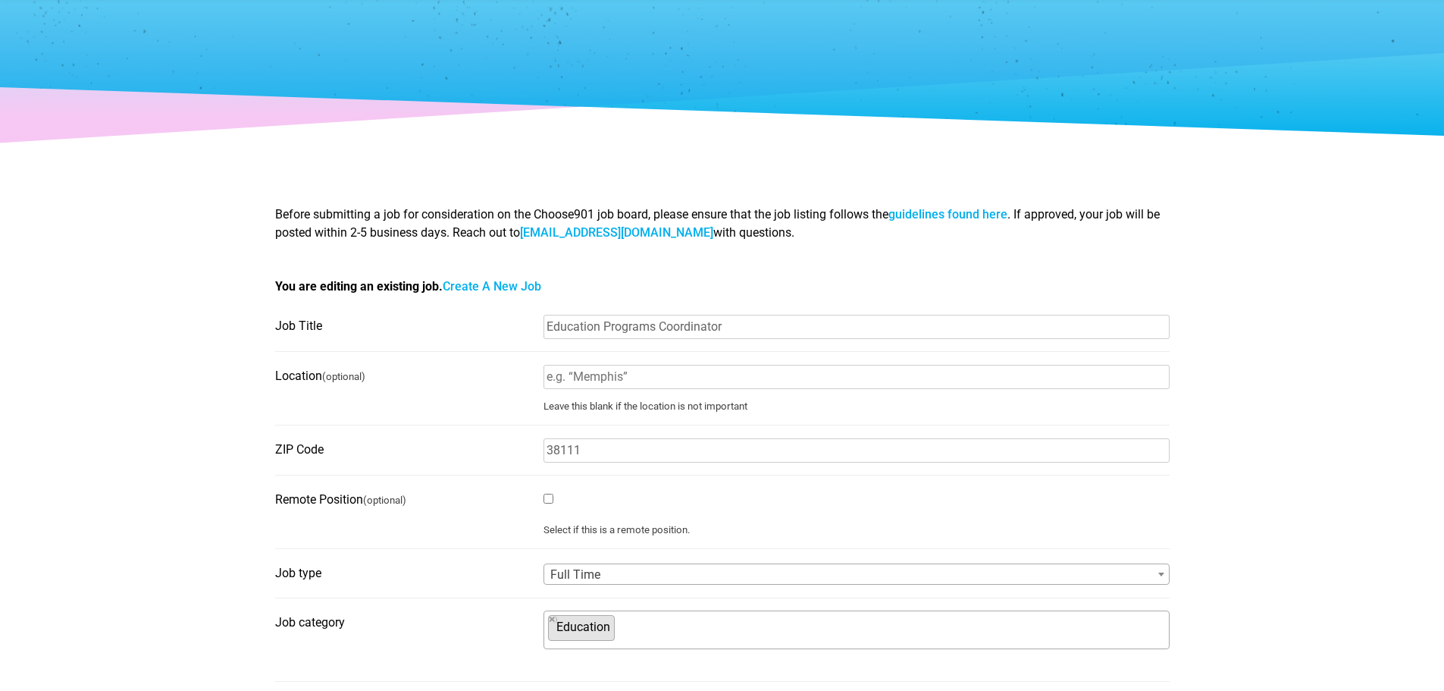 The image size is (1444, 691). What do you see at coordinates (857, 377) in the screenshot?
I see `input: e.g. “Memphis”` at bounding box center [857, 377].